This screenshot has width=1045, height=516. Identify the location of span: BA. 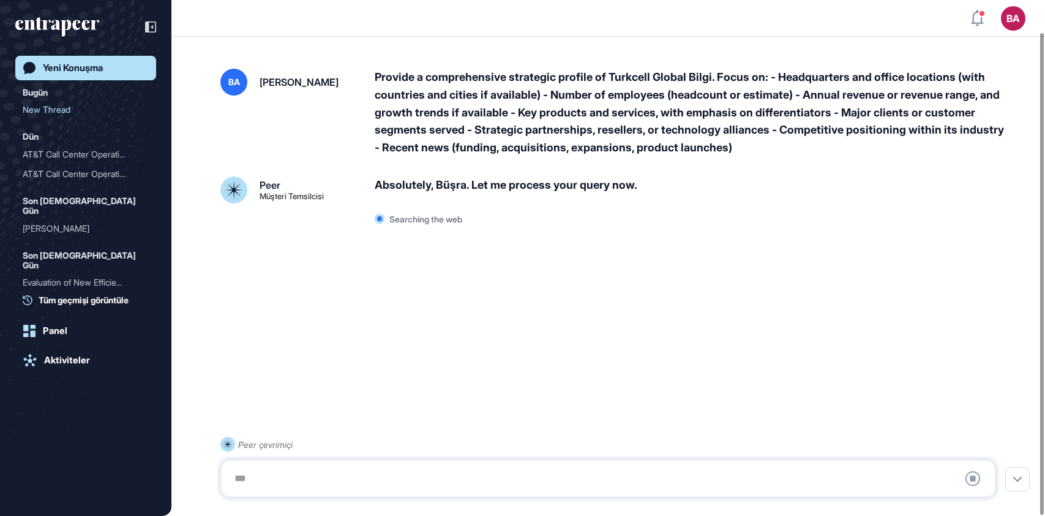
(234, 82).